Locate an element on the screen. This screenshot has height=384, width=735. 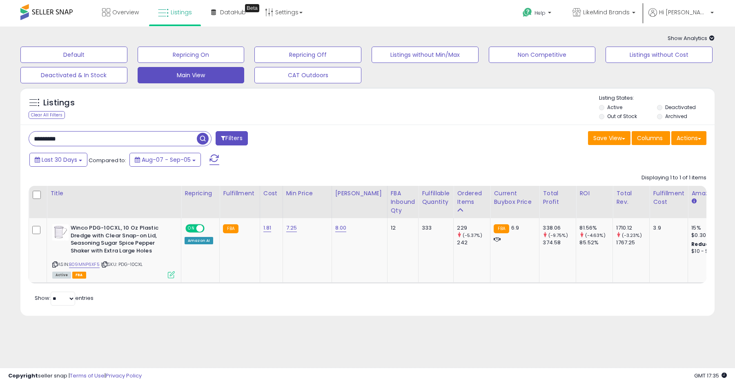
div: 85.52% is located at coordinates (595, 242).